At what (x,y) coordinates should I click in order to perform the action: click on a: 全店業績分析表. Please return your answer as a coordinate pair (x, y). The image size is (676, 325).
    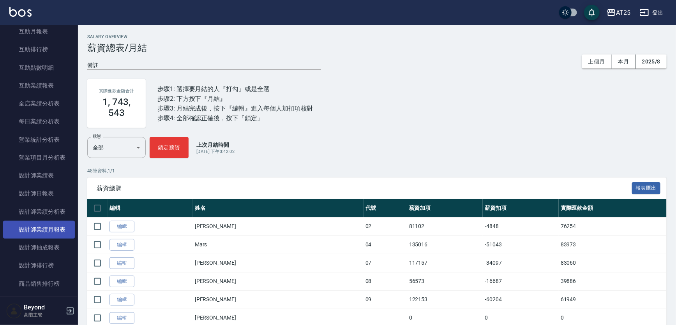
    Looking at the image, I should click on (39, 104).